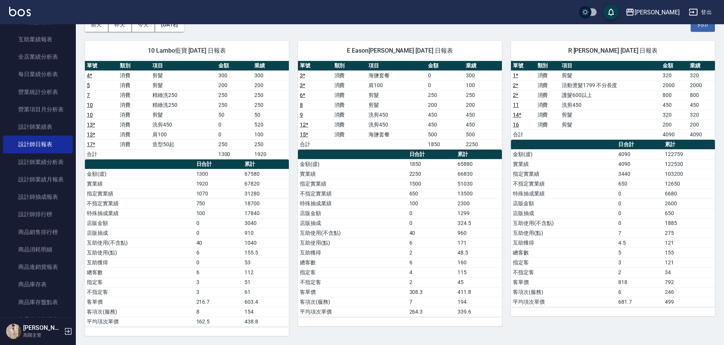  I want to click on td: 4090, so click(674, 135).